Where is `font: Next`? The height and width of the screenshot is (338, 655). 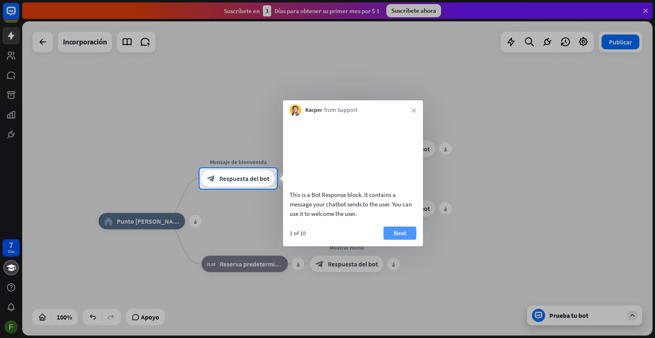
font: Next is located at coordinates (400, 233).